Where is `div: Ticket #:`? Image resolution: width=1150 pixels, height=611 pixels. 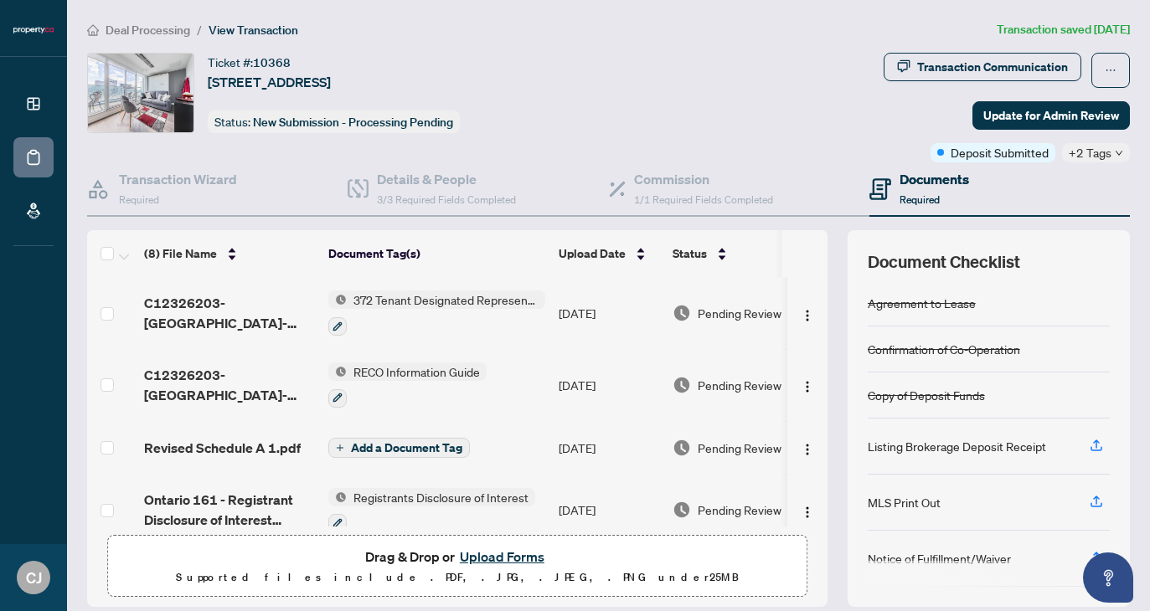 div: Ticket #: is located at coordinates (249, 62).